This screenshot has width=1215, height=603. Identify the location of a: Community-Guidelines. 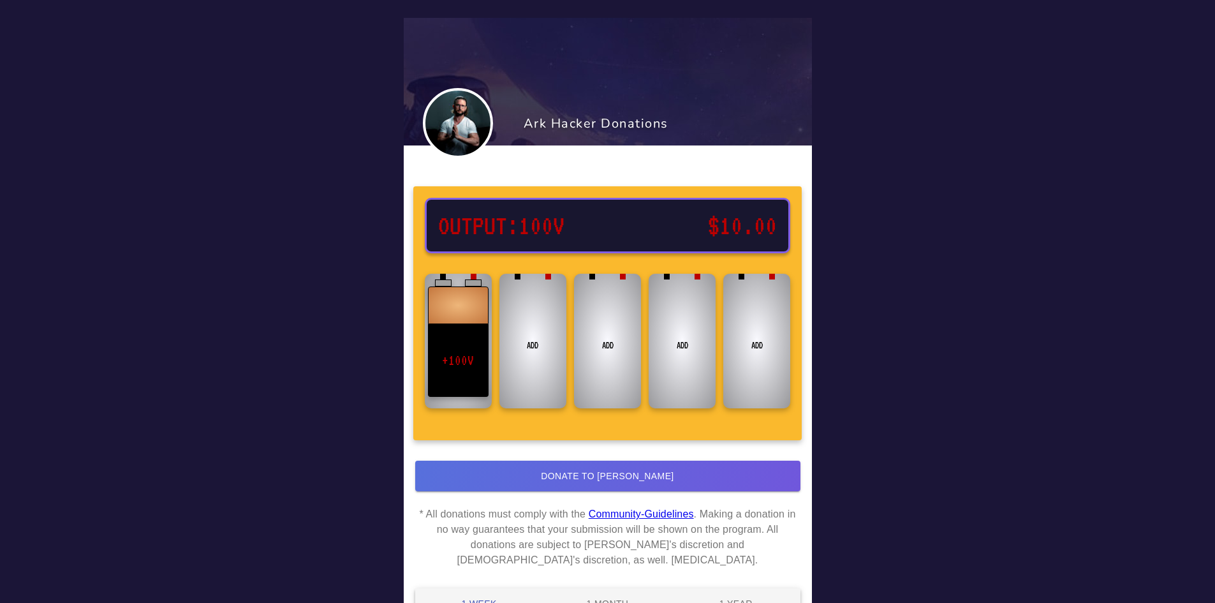
(641, 514).